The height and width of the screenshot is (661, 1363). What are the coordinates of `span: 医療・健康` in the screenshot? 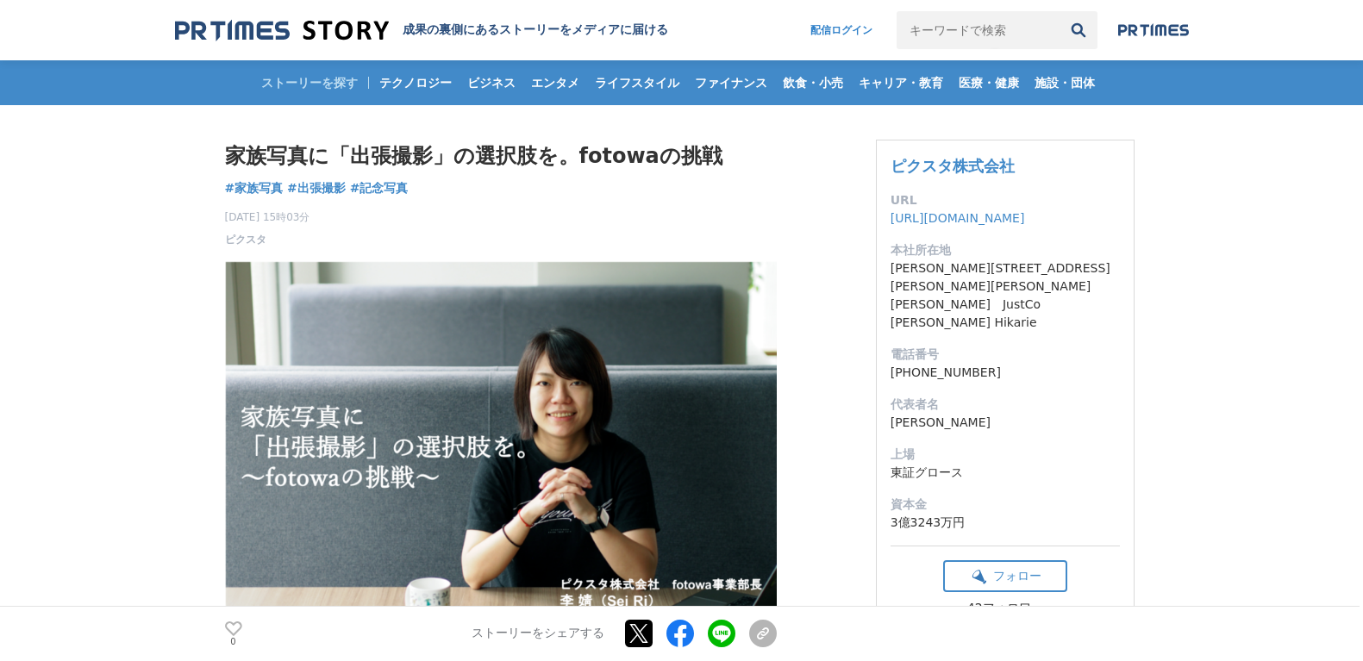 It's located at (989, 83).